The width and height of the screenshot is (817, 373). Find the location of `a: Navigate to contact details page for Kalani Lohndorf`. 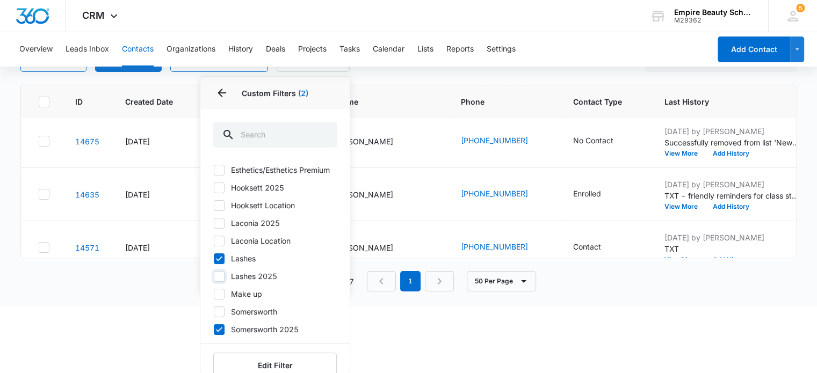

a: Navigate to contact details page for Kalani Lohndorf is located at coordinates (87, 194).